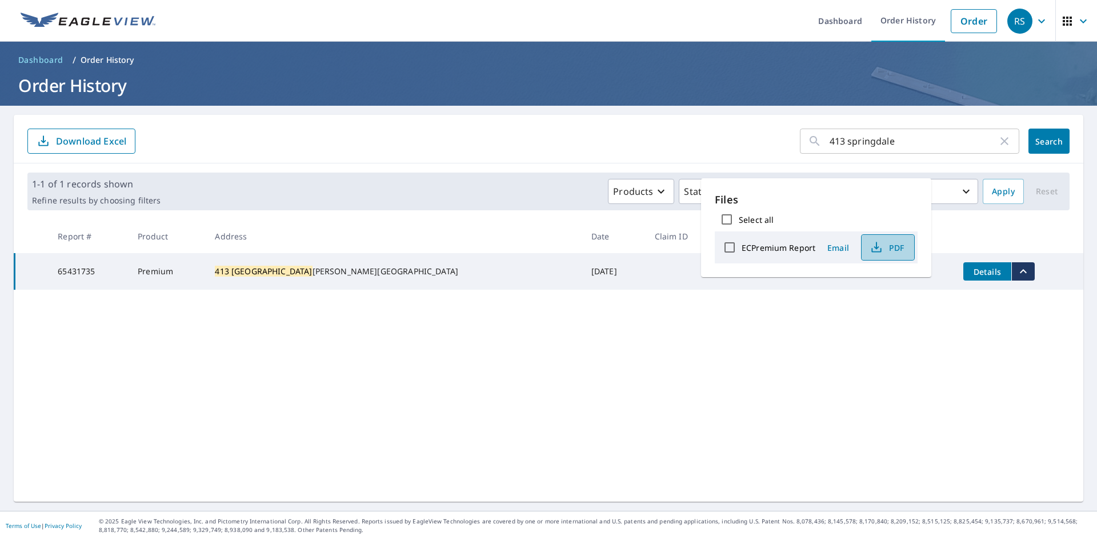 The height and width of the screenshot is (540, 1097). Describe the element at coordinates (914, 141) in the screenshot. I see `input: Address, Report #, Claim ID, etc.` at that location.